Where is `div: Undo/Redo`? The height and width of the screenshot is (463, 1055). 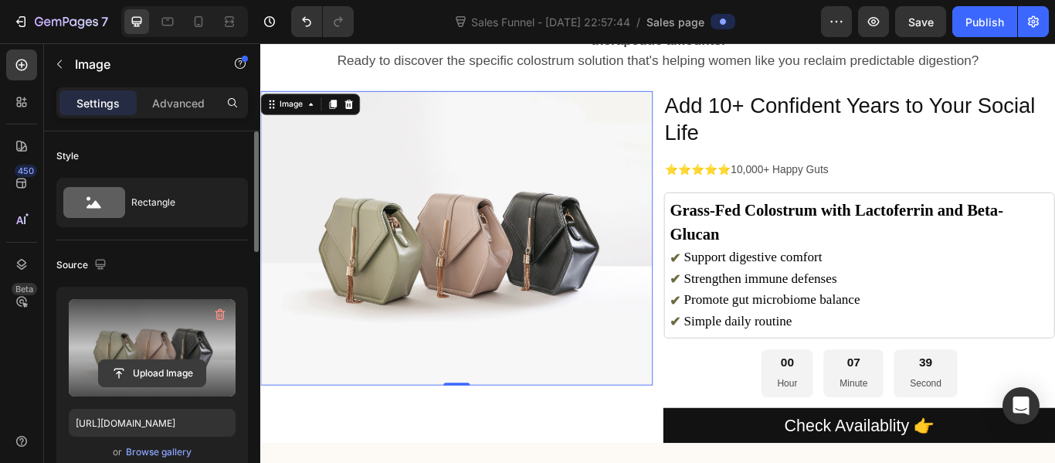
div: Undo/Redo is located at coordinates (322, 22).